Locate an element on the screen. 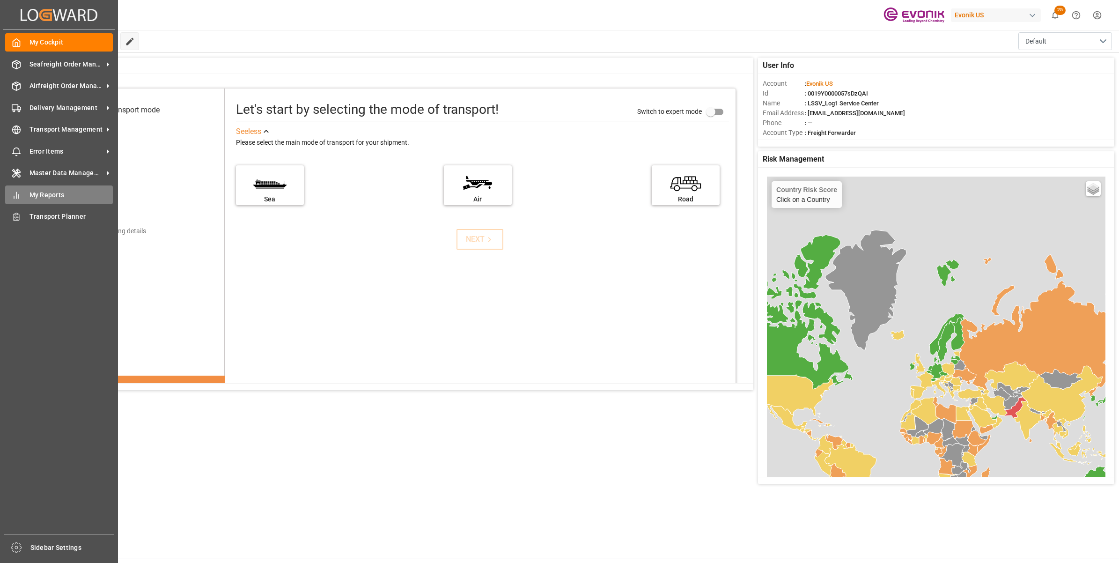 Image resolution: width=1119 pixels, height=563 pixels. a: My Cockpit is located at coordinates (59, 42).